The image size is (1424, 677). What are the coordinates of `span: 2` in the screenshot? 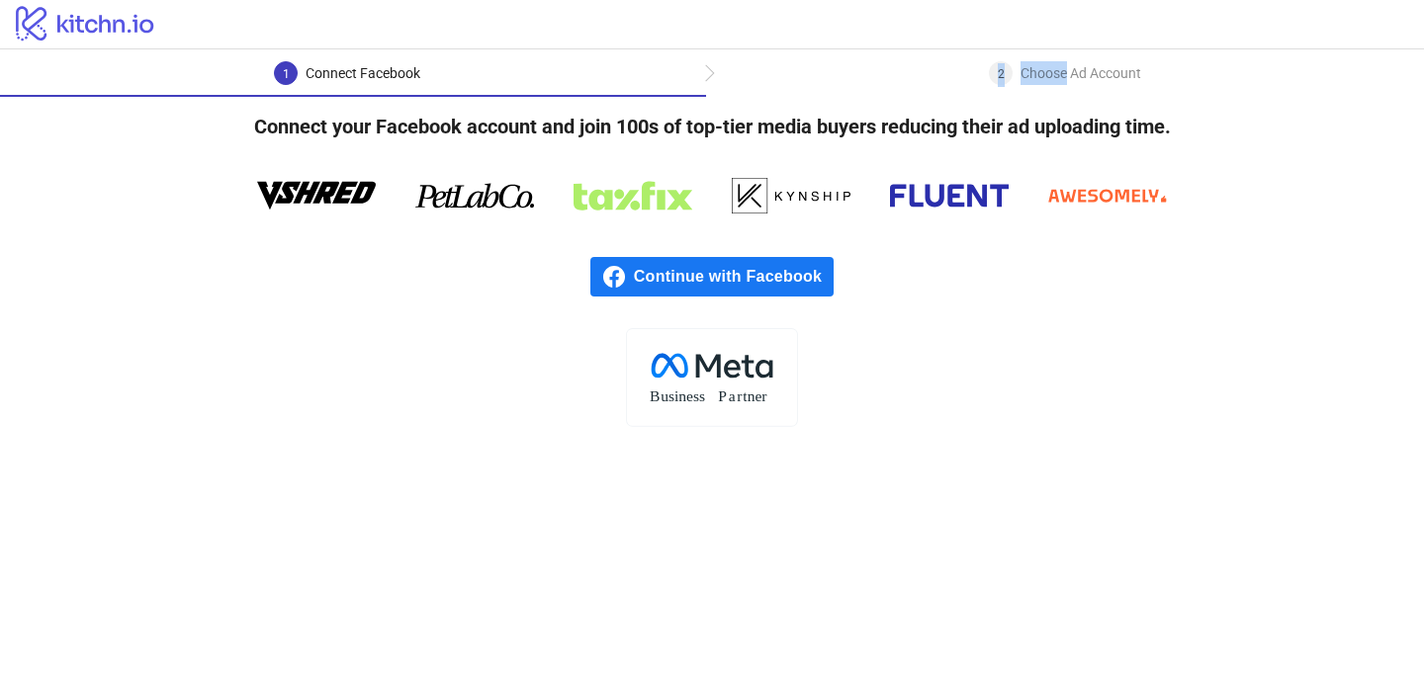 It's located at (1000, 74).